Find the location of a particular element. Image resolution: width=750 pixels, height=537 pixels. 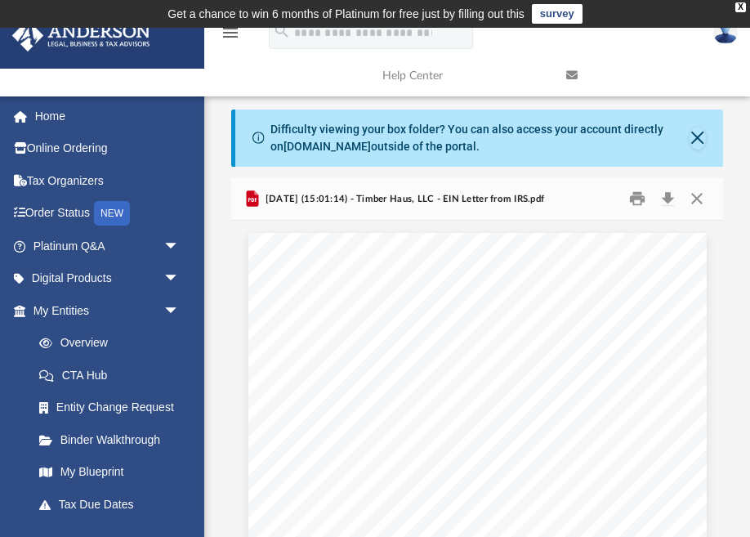

div: Get a chance to win 6 months of Platinum for free just by filling out this is located at coordinates (346, 14).